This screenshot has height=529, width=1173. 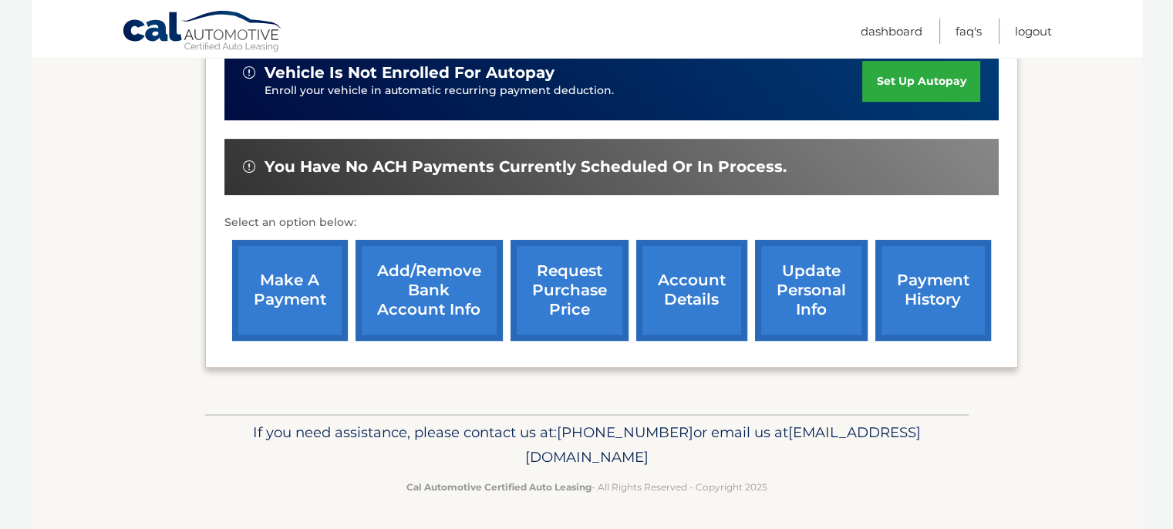 I want to click on a: request purchase price, so click(x=569, y=290).